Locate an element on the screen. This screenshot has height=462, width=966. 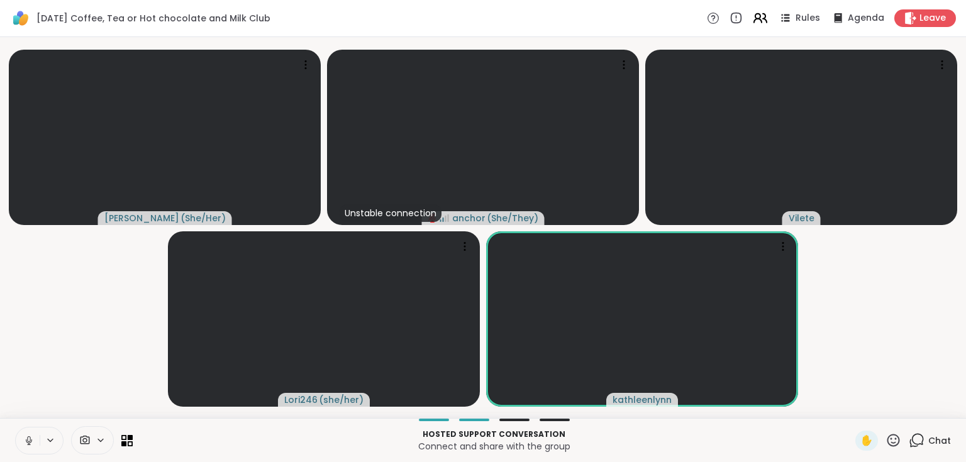
span: anchor is located at coordinates (469, 218).